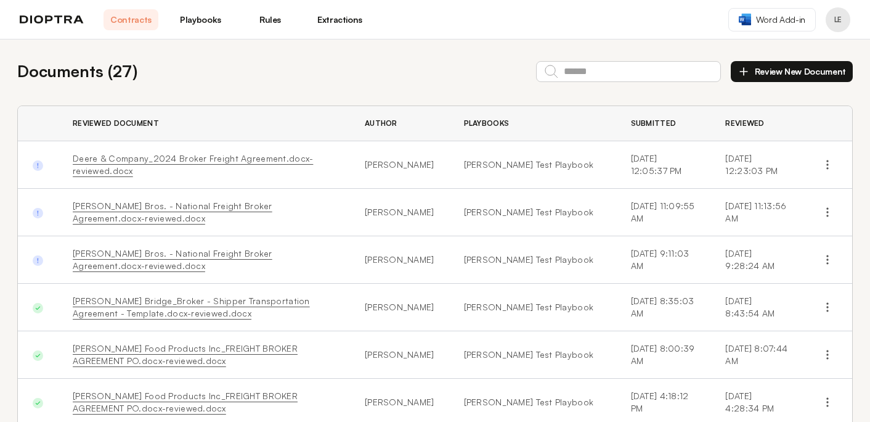 Image resolution: width=870 pixels, height=422 pixels. What do you see at coordinates (664, 123) in the screenshot?
I see `th: Submitted` at bounding box center [664, 123].